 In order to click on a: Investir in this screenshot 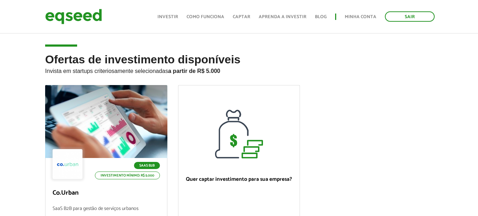, I will do `click(168, 17)`.